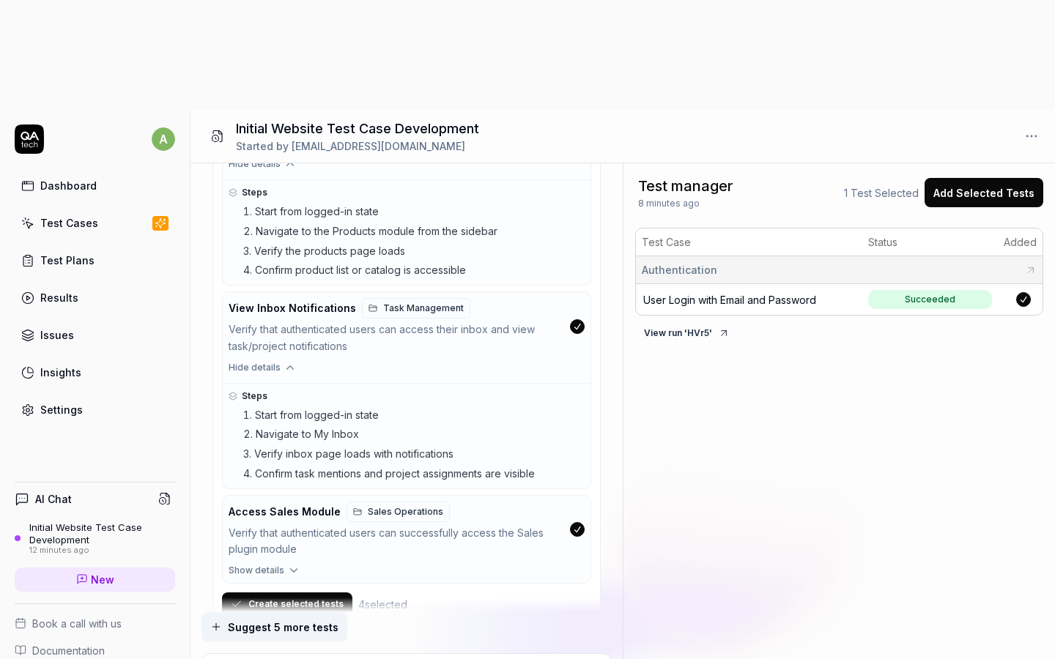 This screenshot has width=1055, height=659. Describe the element at coordinates (730, 300) in the screenshot. I see `a: User Login with Email and Password` at that location.